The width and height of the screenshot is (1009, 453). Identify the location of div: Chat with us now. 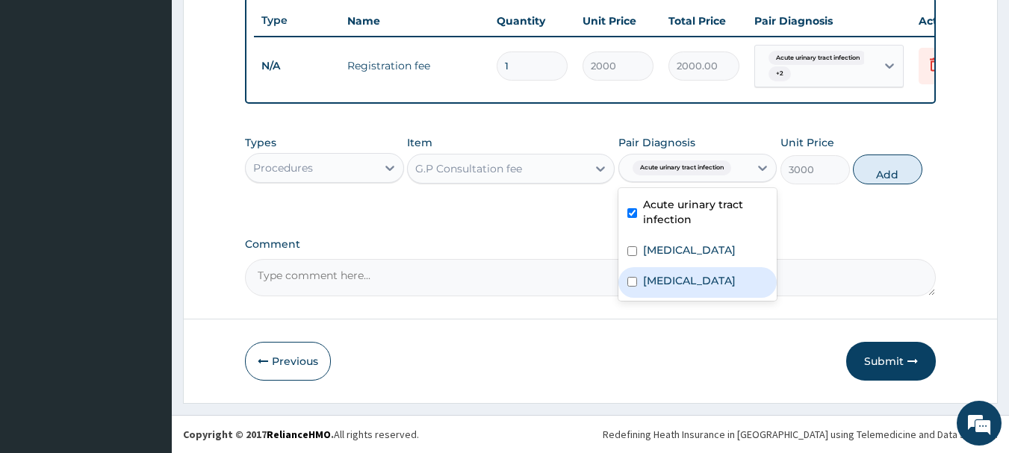
(164, 93).